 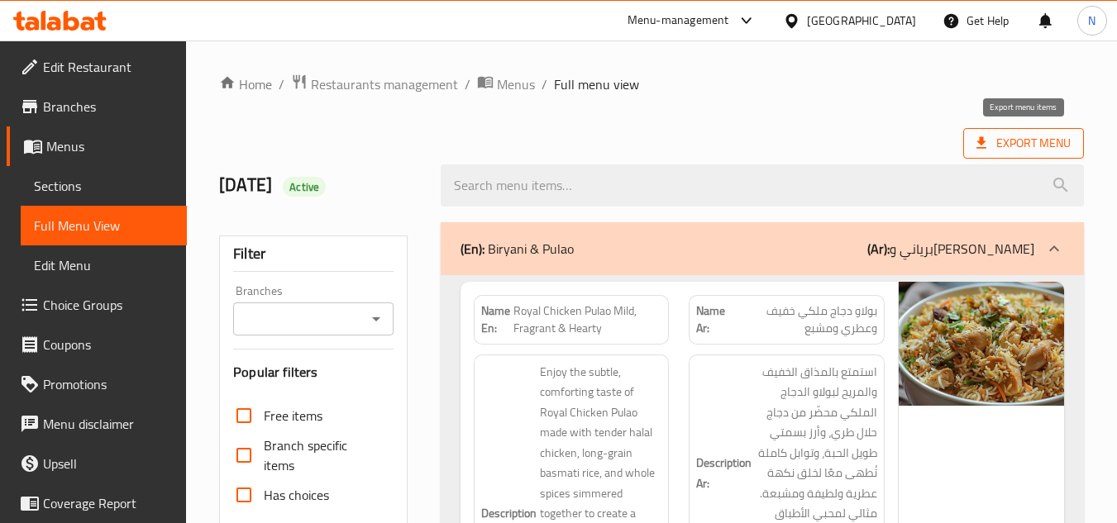 What do you see at coordinates (312, 254) in the screenshot?
I see `div: Filter` at bounding box center [312, 254].